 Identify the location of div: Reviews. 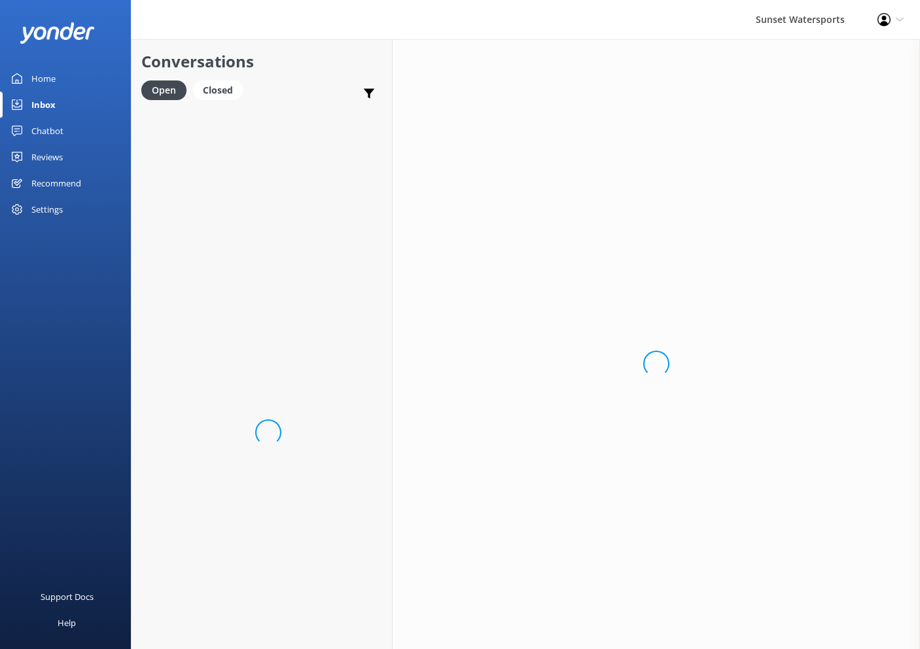
(47, 157).